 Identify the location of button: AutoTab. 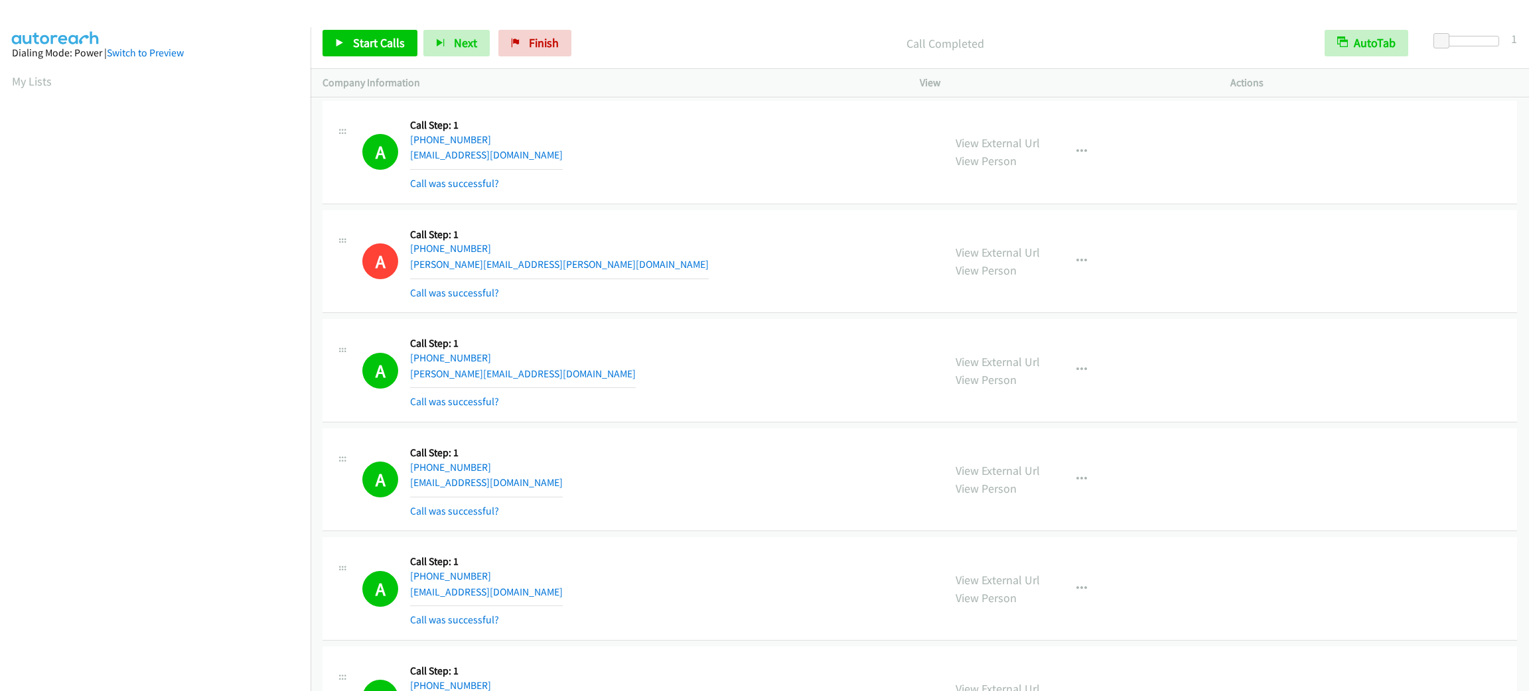
(1366, 43).